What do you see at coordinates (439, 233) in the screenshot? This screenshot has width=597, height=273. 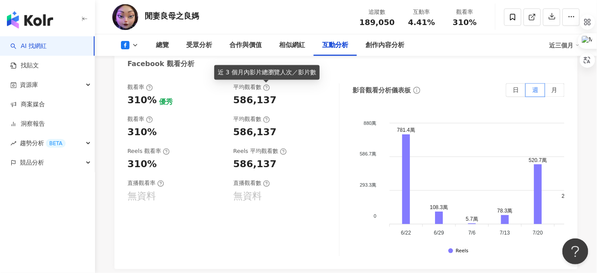 I see `tspan: 6/29` at bounding box center [439, 233].